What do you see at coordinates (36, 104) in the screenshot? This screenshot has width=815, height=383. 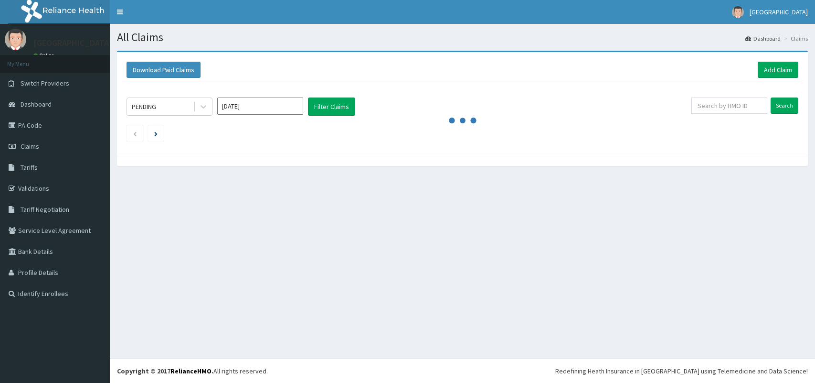 I see `span: Dashboard` at bounding box center [36, 104].